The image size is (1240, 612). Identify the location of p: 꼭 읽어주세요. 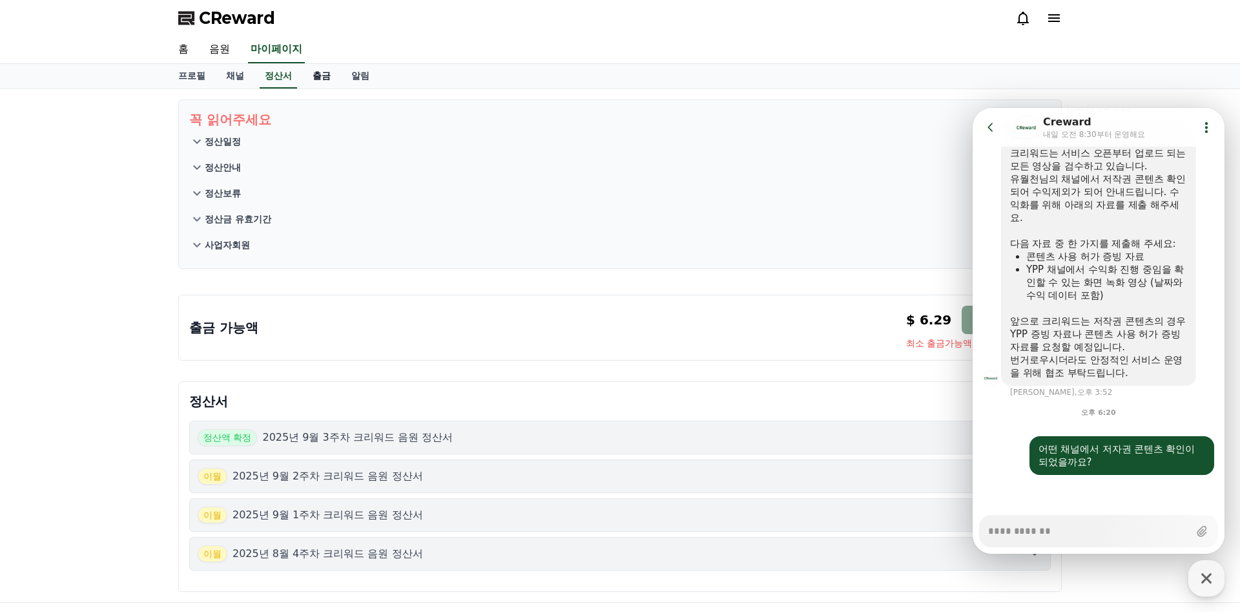
(620, 120).